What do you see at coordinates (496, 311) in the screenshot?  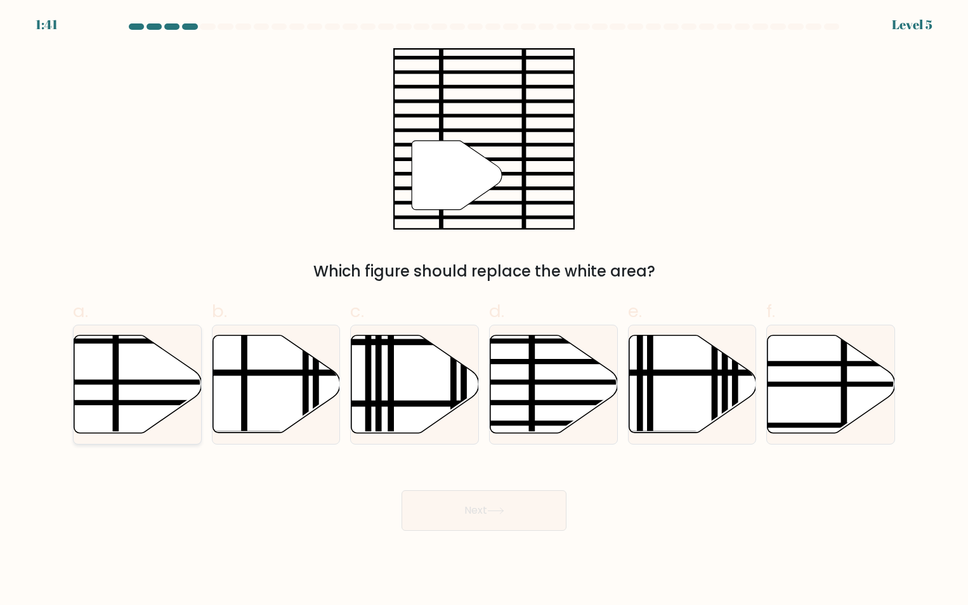 I see `span: d.` at bounding box center [496, 311].